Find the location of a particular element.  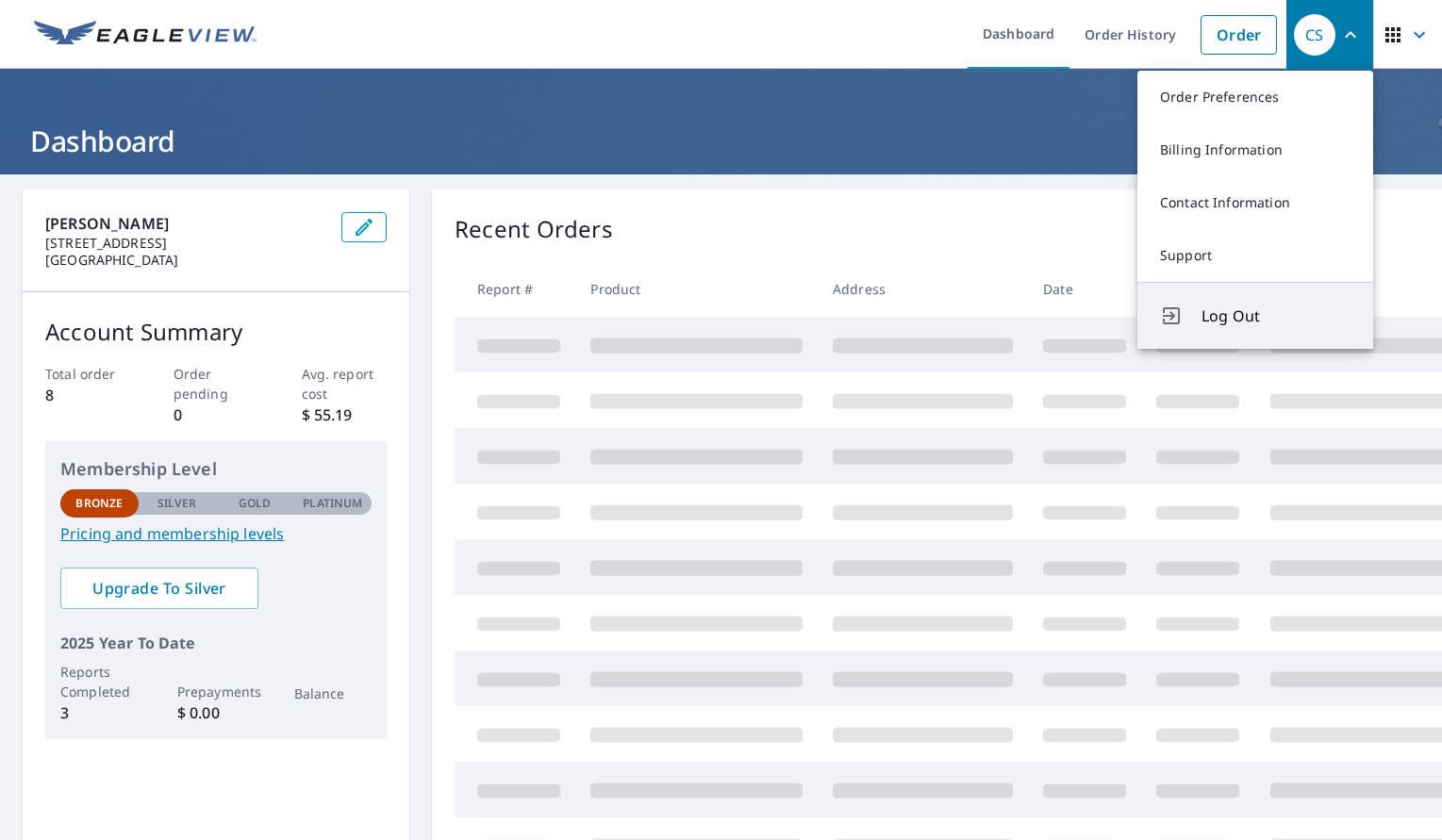

p: 3 is located at coordinates (99, 713).